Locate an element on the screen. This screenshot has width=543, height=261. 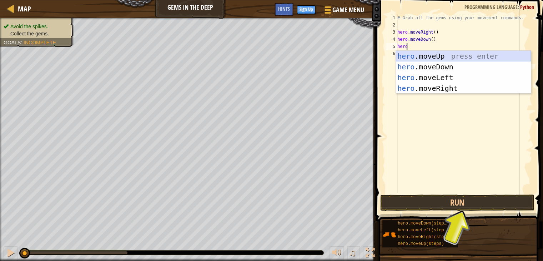
button: Run is located at coordinates (458, 203).